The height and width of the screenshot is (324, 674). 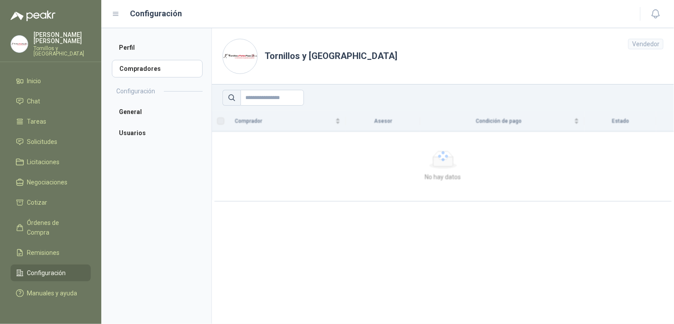 What do you see at coordinates (156, 14) in the screenshot?
I see `h1: Configuración` at bounding box center [156, 14].